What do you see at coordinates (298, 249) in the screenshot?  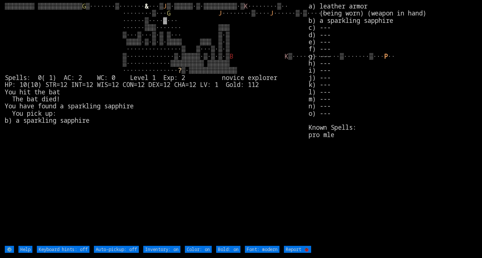 I see `input: Report 🐞` at bounding box center [298, 249].